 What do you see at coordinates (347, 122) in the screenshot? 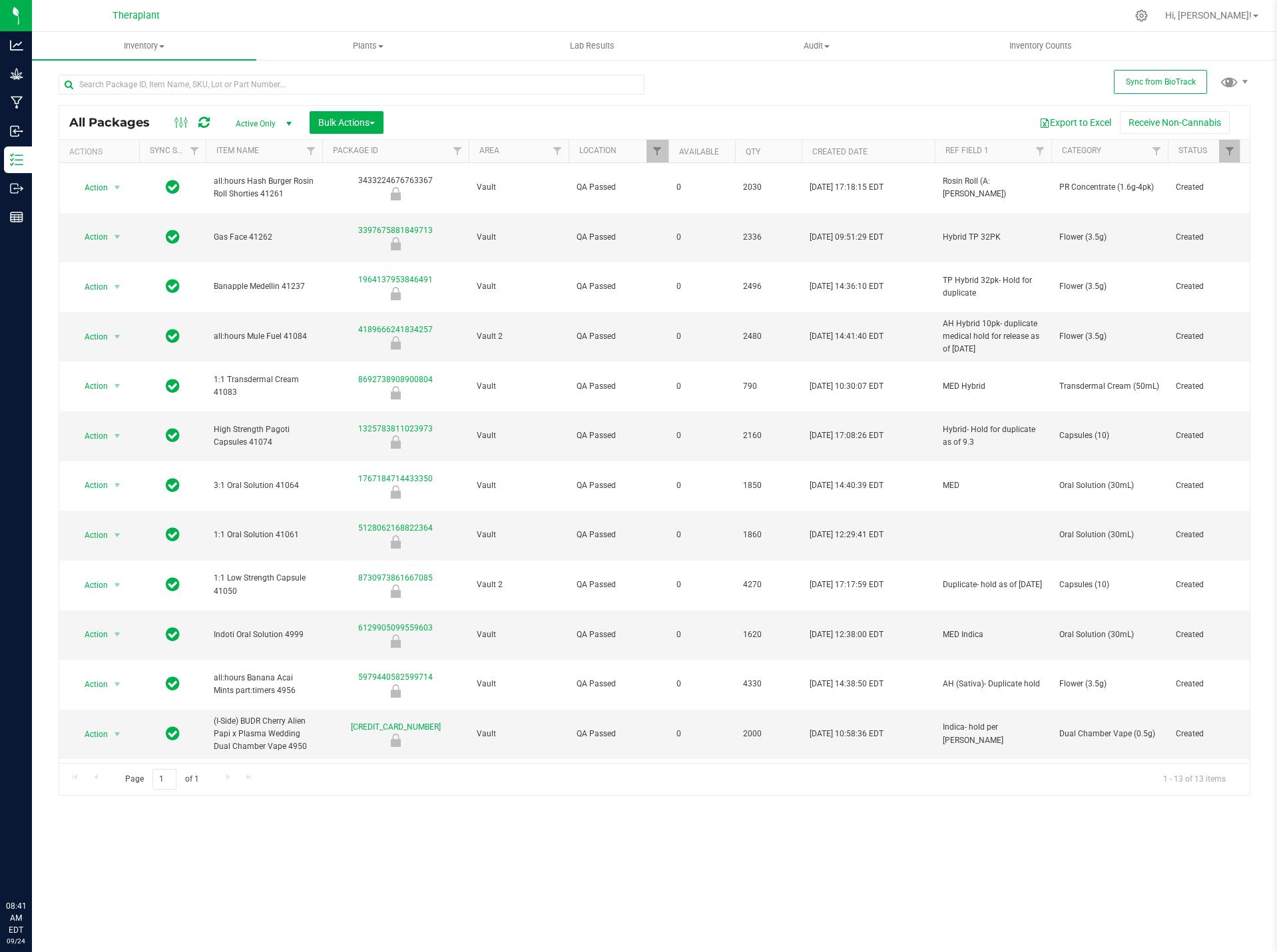
I see `button: Bulk Actions` at bounding box center [347, 122].